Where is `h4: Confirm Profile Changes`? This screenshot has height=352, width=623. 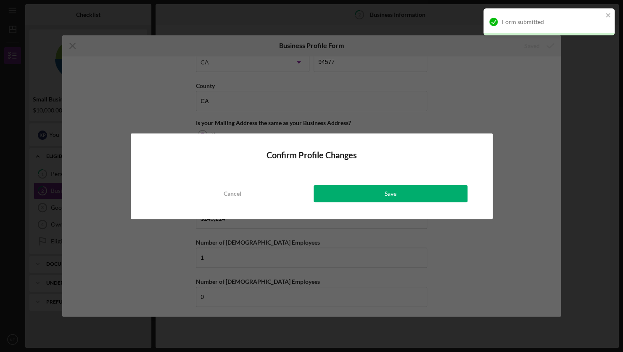 h4: Confirm Profile Changes is located at coordinates (312, 155).